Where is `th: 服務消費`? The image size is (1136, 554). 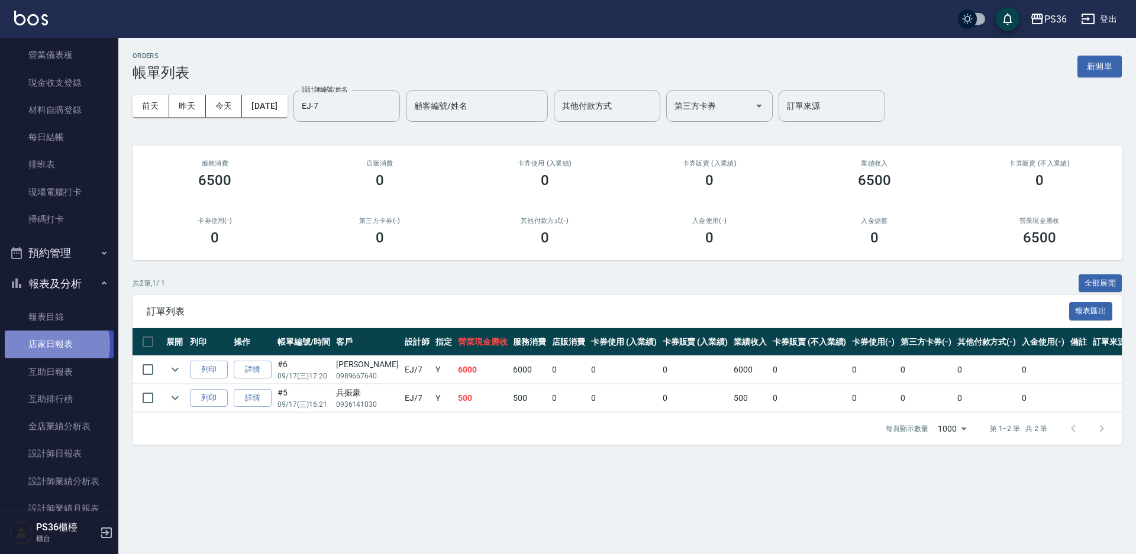
th: 服務消費 is located at coordinates (529, 342).